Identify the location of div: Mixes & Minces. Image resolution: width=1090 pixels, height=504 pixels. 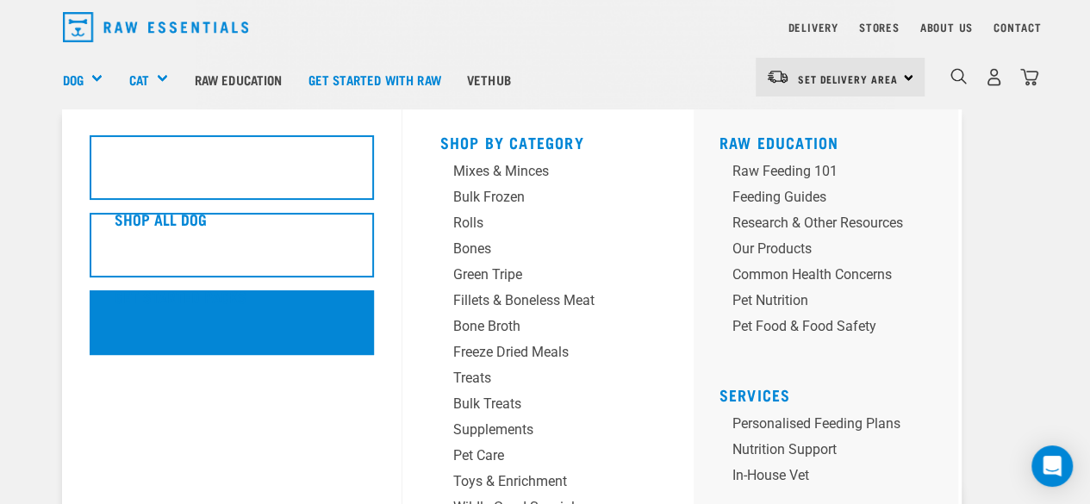
(534, 172).